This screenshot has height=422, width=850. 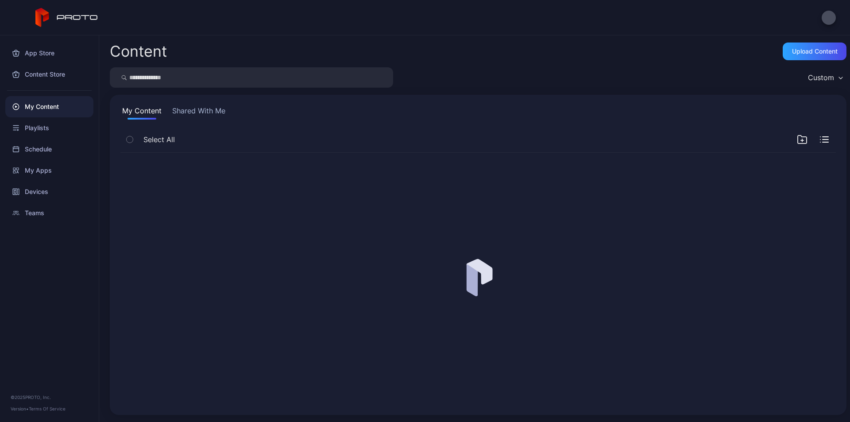 I want to click on span: Select All, so click(x=159, y=139).